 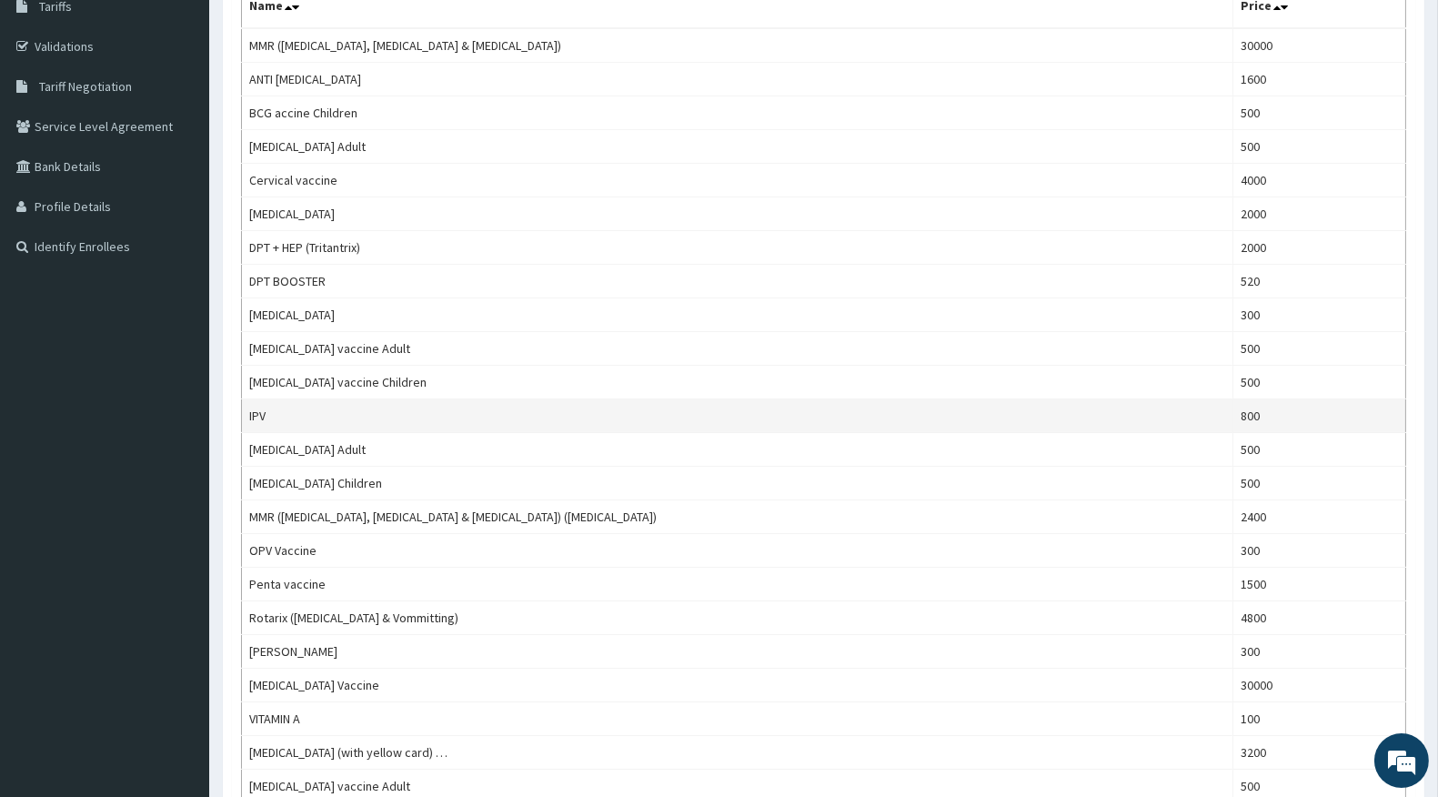 I want to click on td: Penta vaccine, so click(x=737, y=584).